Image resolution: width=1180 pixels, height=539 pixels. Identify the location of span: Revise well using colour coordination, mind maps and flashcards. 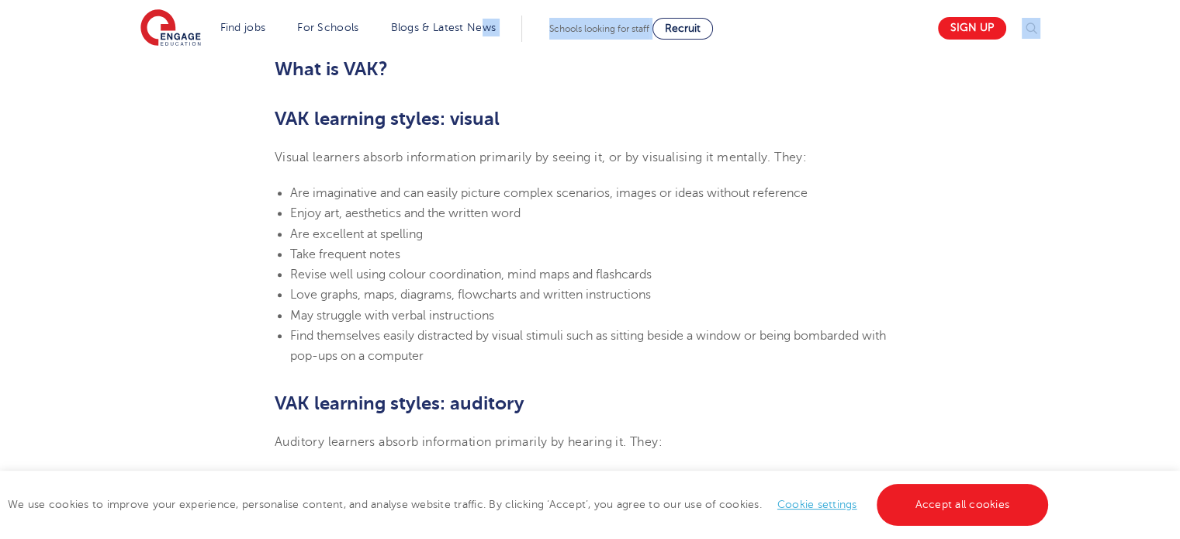
(471, 275).